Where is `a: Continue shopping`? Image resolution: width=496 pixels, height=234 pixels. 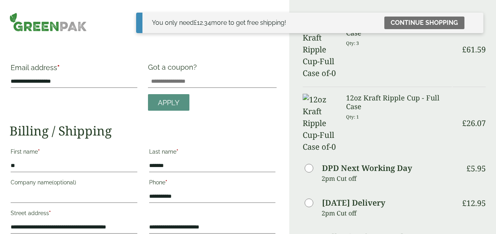
a: Continue shopping is located at coordinates (424, 23).